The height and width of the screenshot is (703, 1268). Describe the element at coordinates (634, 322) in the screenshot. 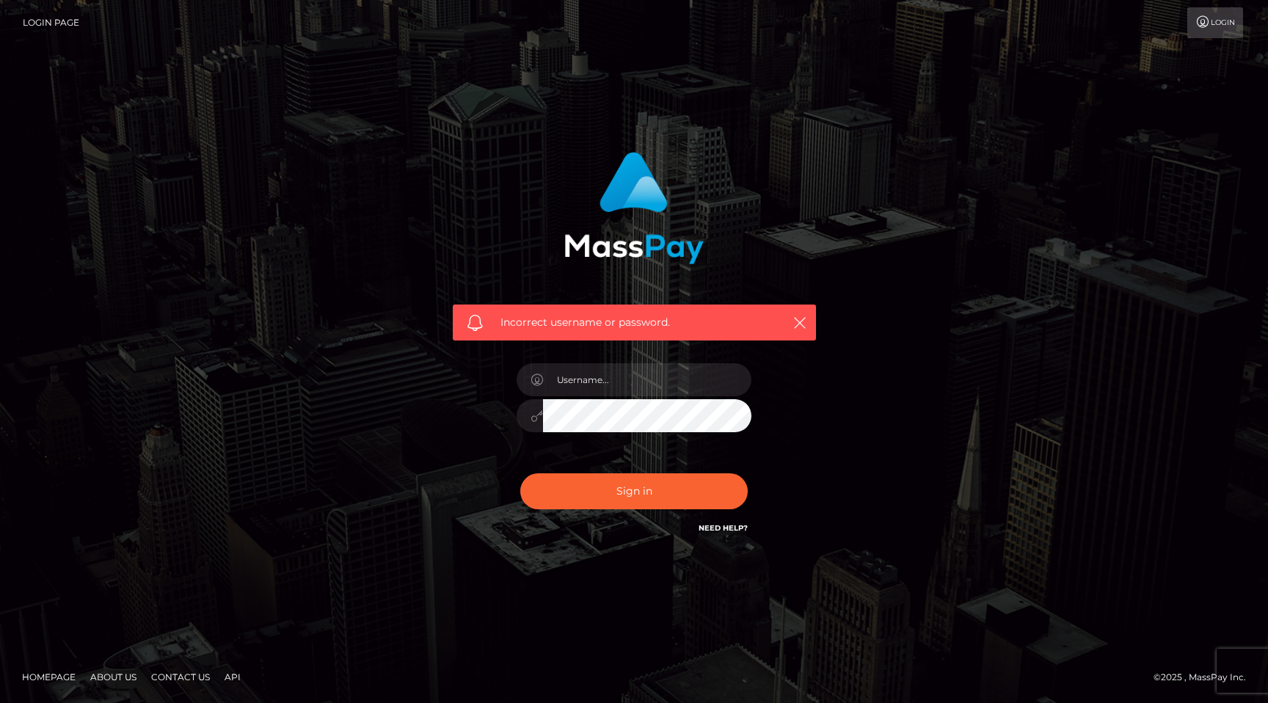

I see `span: Incorrect username or password.` at that location.